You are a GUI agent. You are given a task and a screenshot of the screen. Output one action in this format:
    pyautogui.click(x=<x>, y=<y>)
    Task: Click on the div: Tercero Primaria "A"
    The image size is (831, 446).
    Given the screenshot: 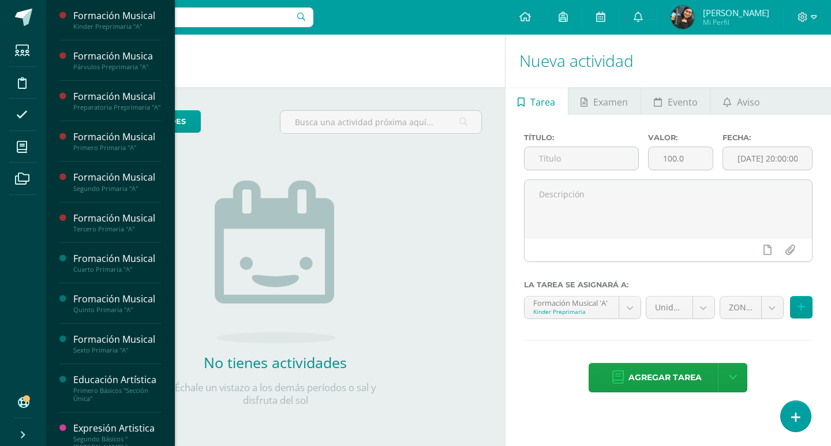 What is the action you would take?
    pyautogui.click(x=117, y=229)
    